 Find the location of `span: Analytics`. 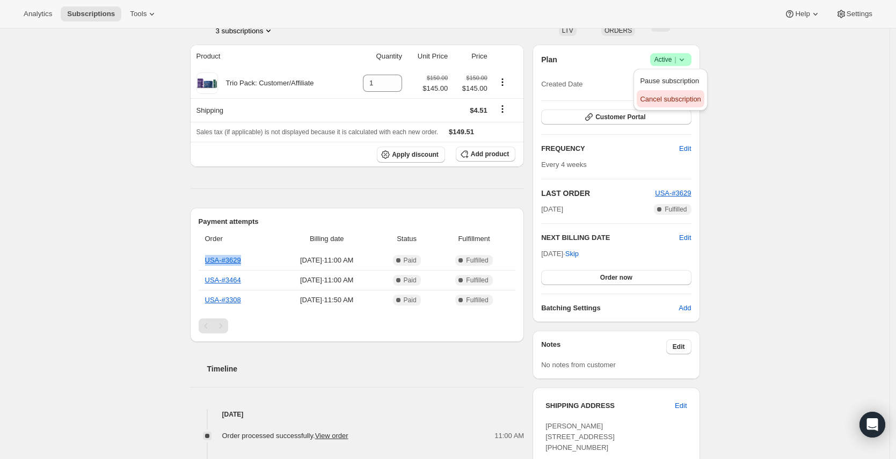

span: Analytics is located at coordinates (38, 14).